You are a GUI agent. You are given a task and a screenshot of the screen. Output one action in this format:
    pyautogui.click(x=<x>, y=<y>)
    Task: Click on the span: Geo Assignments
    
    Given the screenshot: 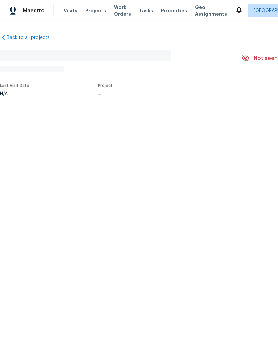 What is the action you would take?
    pyautogui.click(x=211, y=11)
    